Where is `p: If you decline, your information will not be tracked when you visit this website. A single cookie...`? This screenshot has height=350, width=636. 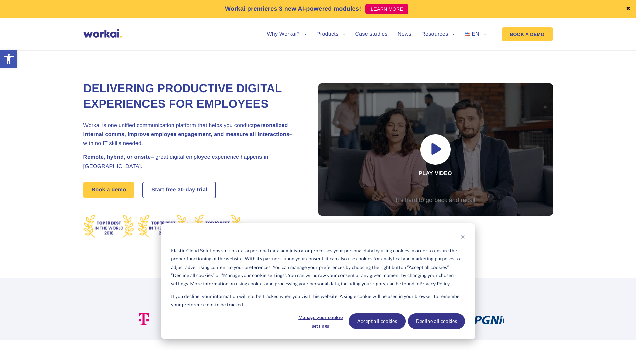
p: If you decline, your information will not be tracked when you visit this website. A single cookie... is located at coordinates (318, 300).